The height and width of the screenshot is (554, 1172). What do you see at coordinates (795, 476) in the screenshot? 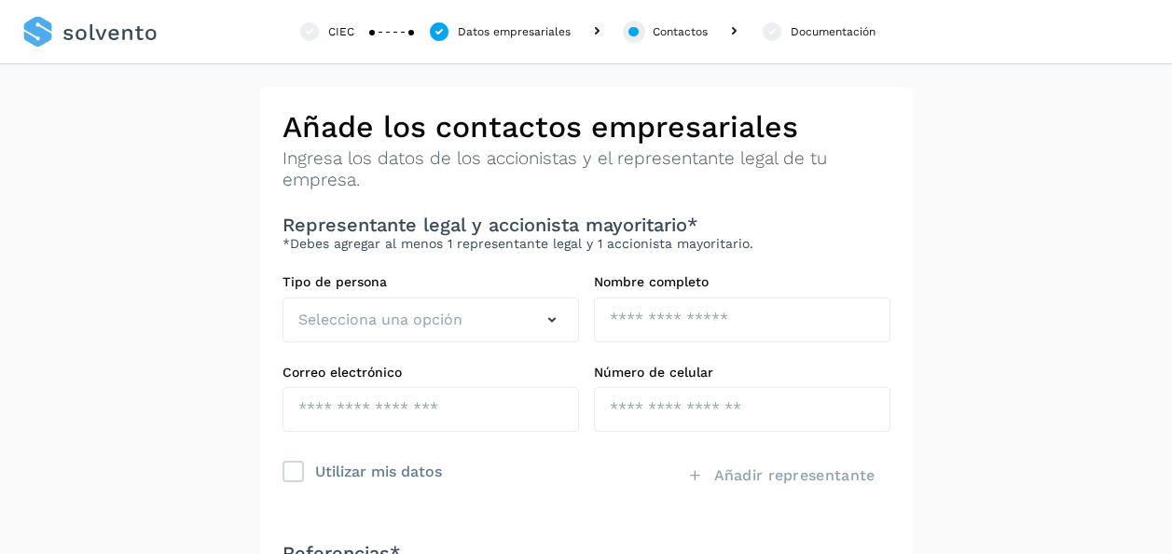
I see `span: Añadir representante` at bounding box center [795, 476].